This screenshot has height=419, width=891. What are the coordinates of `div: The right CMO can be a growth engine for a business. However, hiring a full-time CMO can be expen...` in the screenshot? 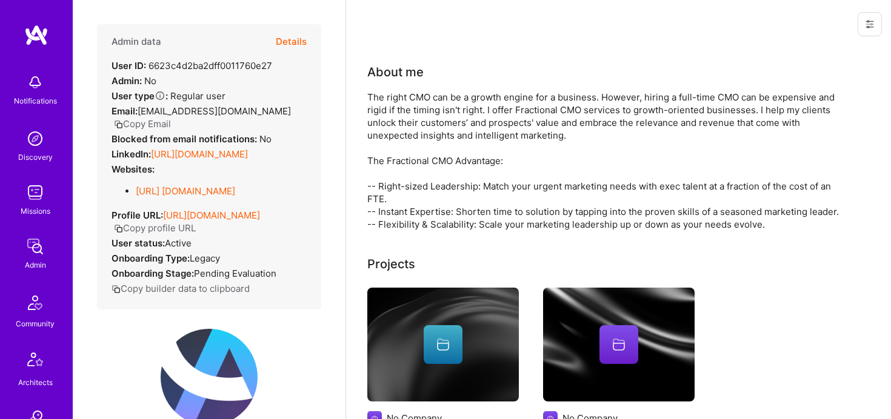 It's located at (610, 161).